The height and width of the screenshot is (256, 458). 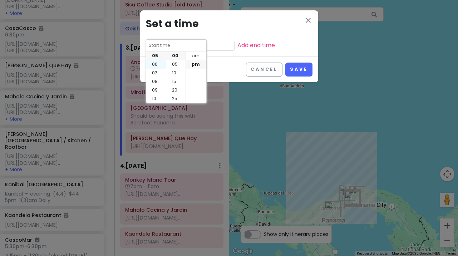 What do you see at coordinates (195, 56) in the screenshot?
I see `li: am` at bounding box center [195, 56].